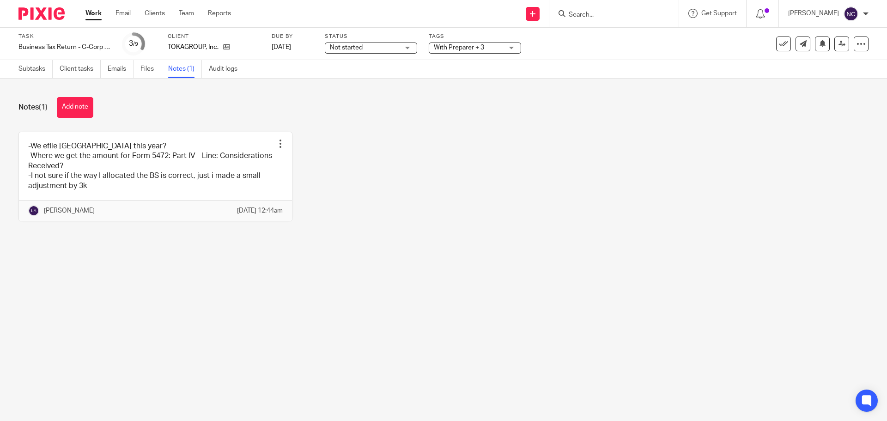  Describe the element at coordinates (75, 107) in the screenshot. I see `button: Add note` at that location.